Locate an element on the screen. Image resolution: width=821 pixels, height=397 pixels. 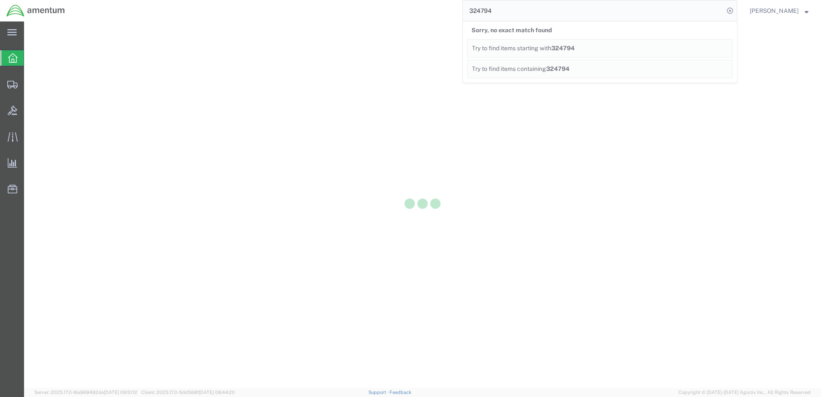
span: Client: 2025.17.0-5dd568f is located at coordinates (188, 392).